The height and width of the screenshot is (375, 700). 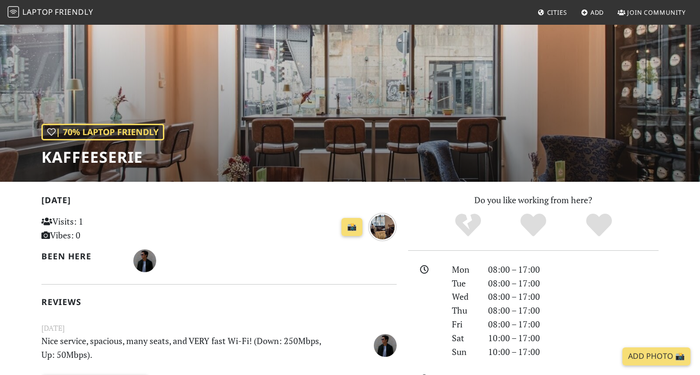 I want to click on a: LaptopFriendly LaptopFriendly, so click(x=51, y=12).